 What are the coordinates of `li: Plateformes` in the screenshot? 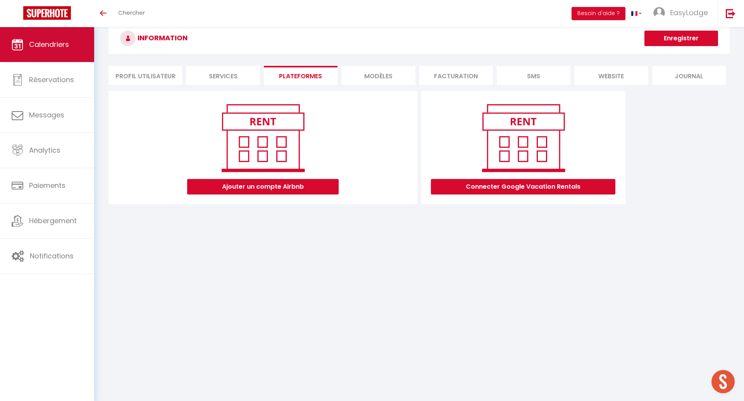 It's located at (301, 75).